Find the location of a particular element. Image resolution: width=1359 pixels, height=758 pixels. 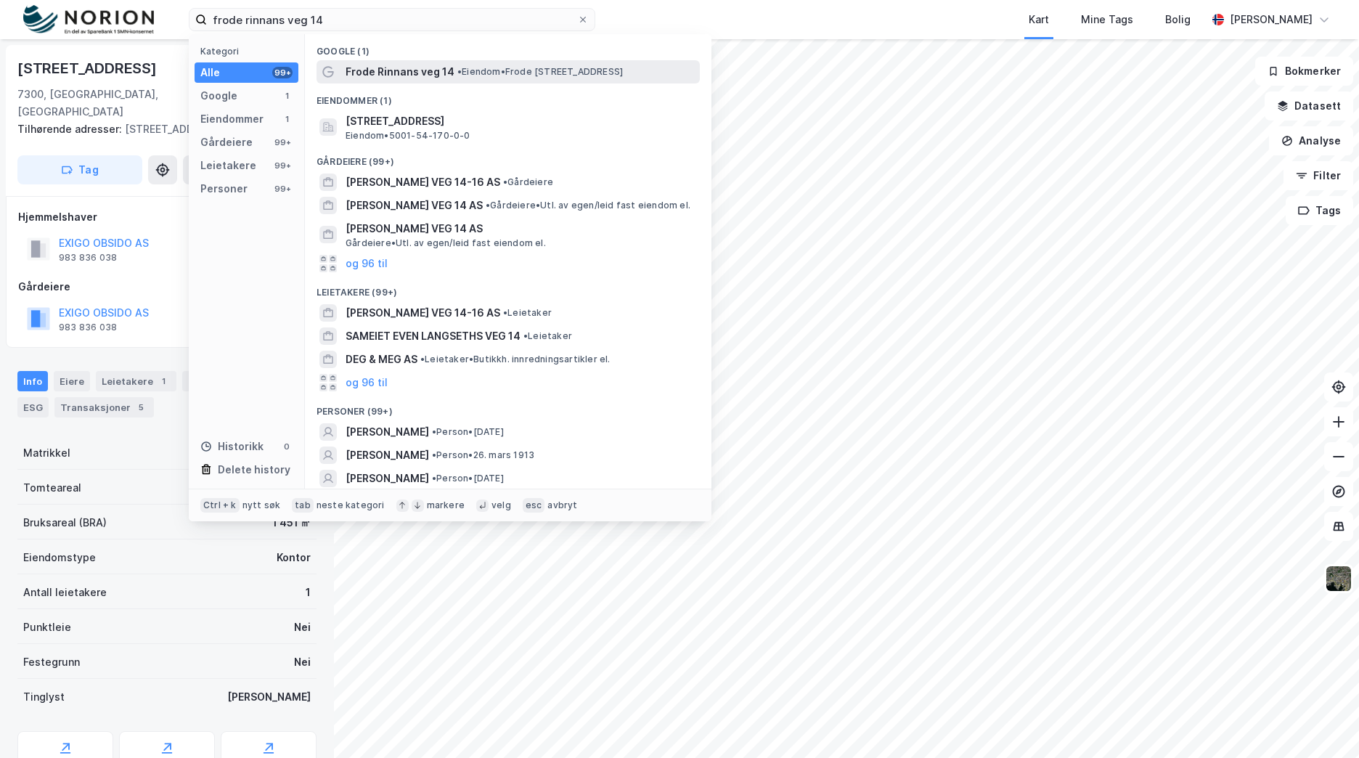

div: Hjemmelshaver is located at coordinates (167, 217).